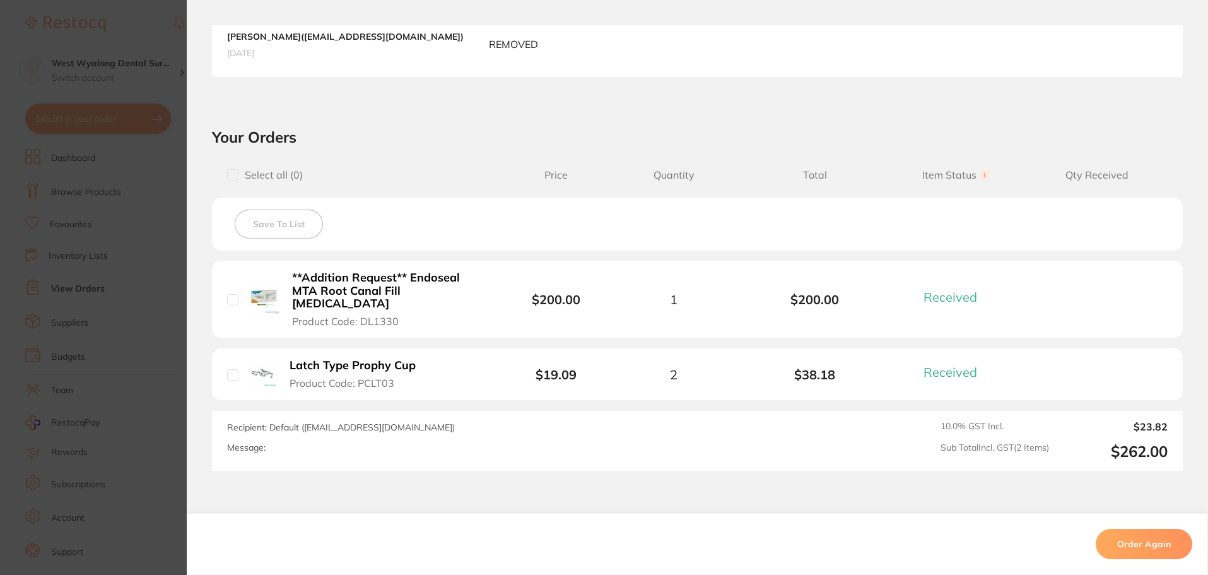 Image resolution: width=1208 pixels, height=575 pixels. Describe the element at coordinates (345, 321) in the screenshot. I see `span: Product Code: DL1330` at that location.